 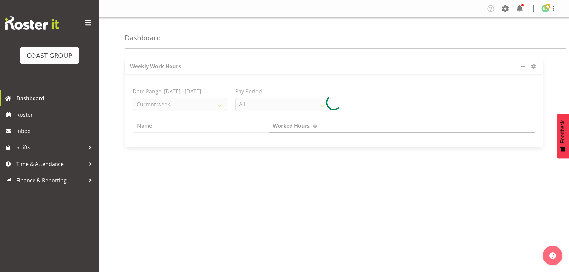 I want to click on span: Finance & Reporting, so click(x=51, y=180).